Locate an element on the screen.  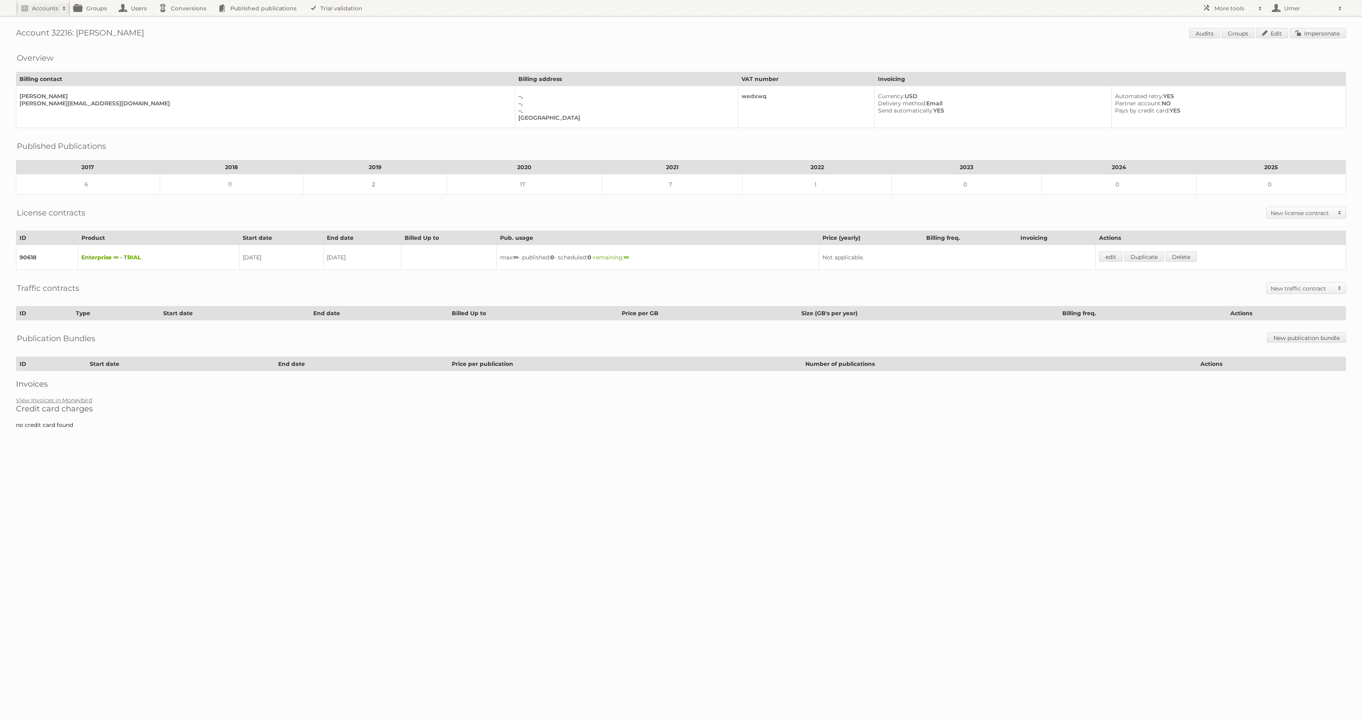
td: wedxwq is located at coordinates (806, 107).